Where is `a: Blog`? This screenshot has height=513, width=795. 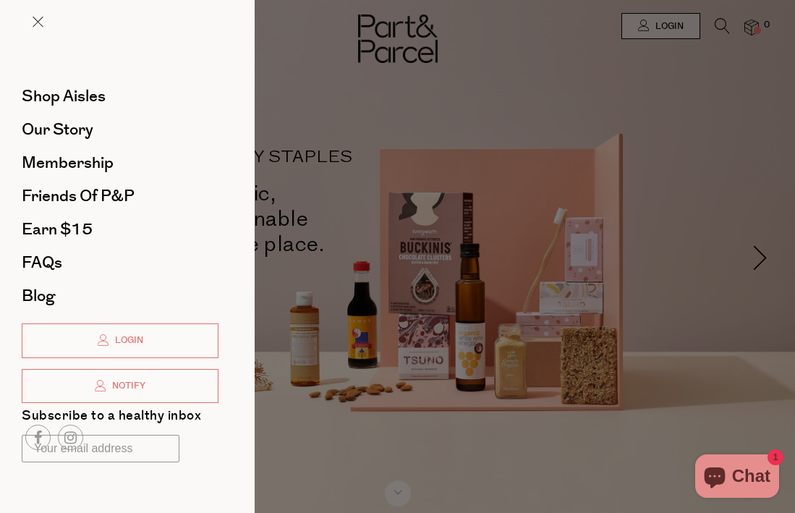 a: Blog is located at coordinates (120, 296).